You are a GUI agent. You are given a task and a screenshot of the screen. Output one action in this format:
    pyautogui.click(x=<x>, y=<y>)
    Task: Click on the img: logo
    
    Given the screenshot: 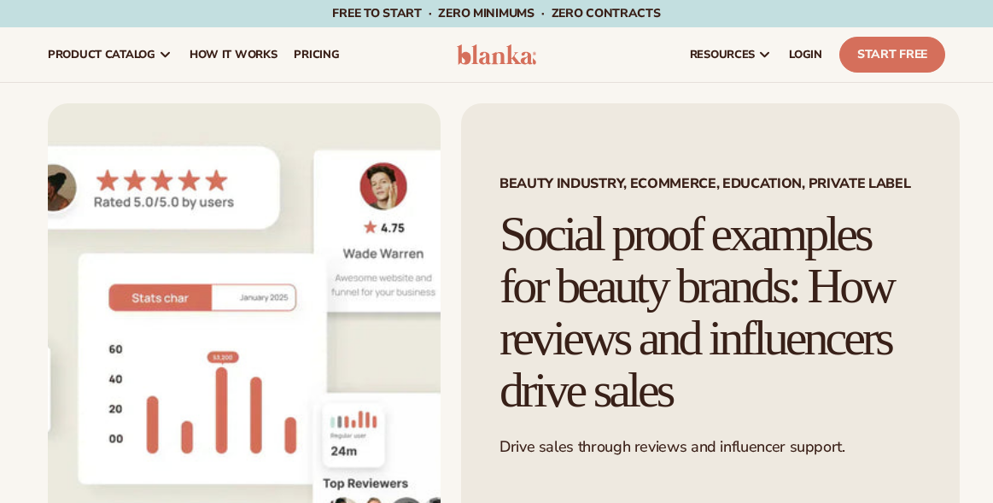 What is the action you would take?
    pyautogui.click(x=497, y=55)
    